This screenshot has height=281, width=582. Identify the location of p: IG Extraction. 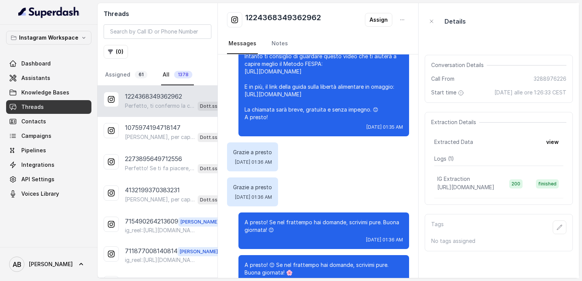
(454, 179).